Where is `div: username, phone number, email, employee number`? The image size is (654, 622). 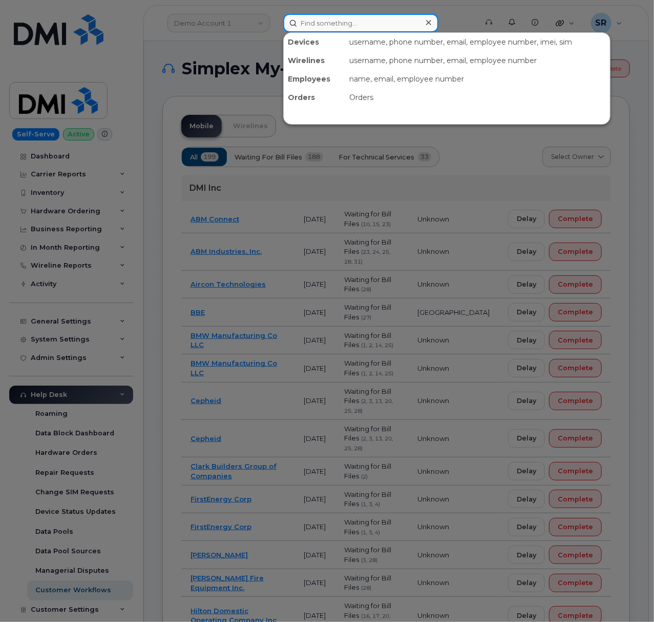 div: username, phone number, email, employee number is located at coordinates (478, 60).